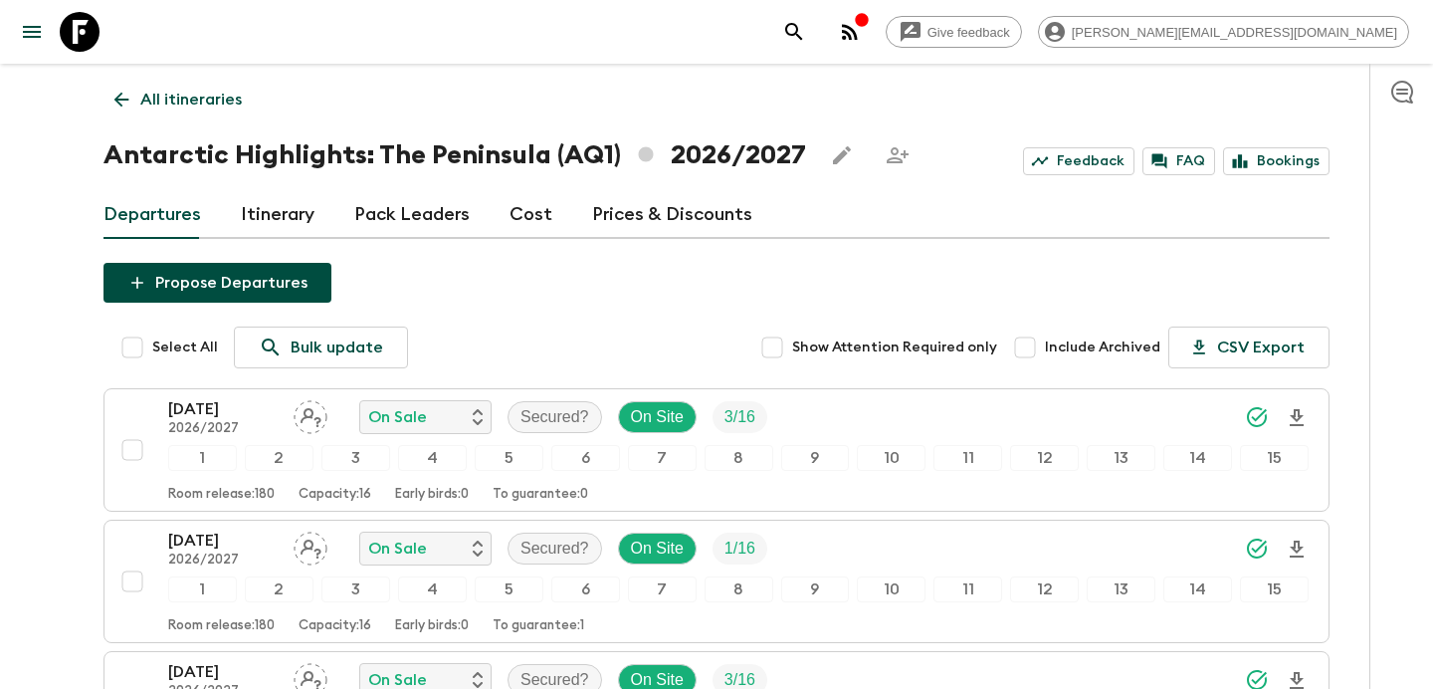 The image size is (1433, 689). What do you see at coordinates (152, 215) in the screenshot?
I see `a: Departures` at bounding box center [152, 215].